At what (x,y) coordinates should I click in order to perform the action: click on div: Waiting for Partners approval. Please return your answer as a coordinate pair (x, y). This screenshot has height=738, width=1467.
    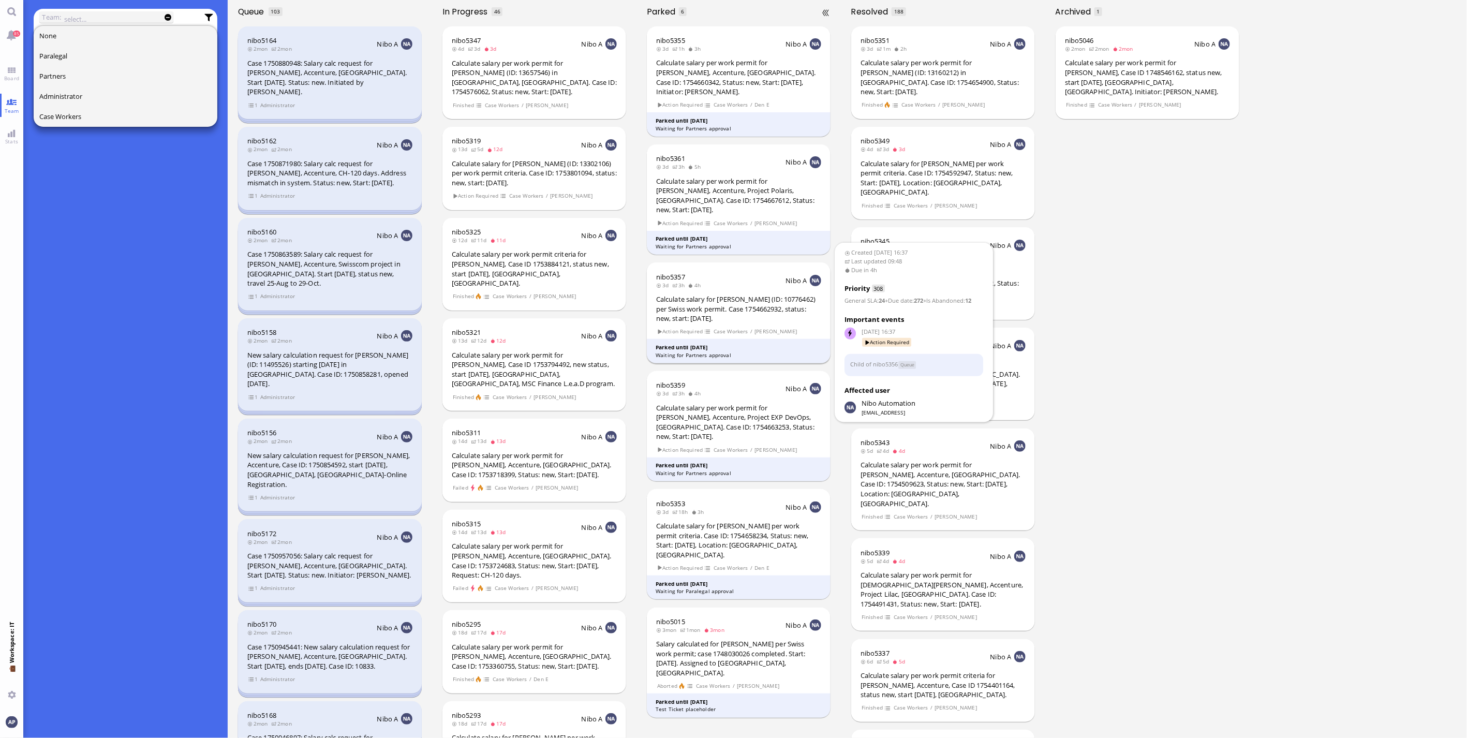
    Looking at the image, I should click on (739, 246).